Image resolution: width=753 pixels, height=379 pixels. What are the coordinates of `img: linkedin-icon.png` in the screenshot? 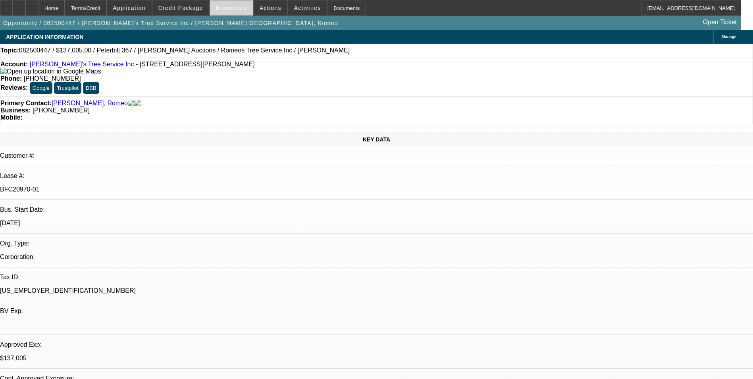 It's located at (137, 103).